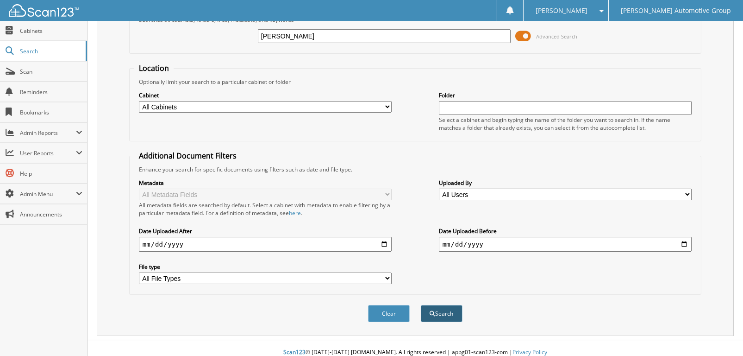  What do you see at coordinates (415, 169) in the screenshot?
I see `div: Enhance your search for specific documents using filters such as date and file type.` at bounding box center [415, 169].